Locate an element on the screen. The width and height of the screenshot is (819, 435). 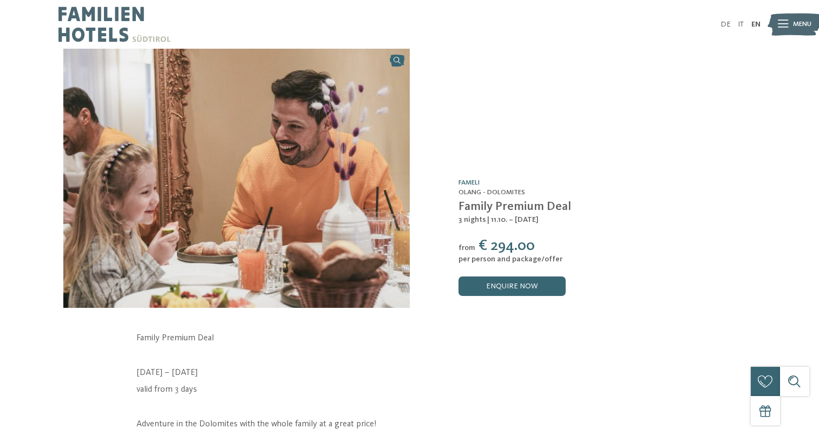
a: IT is located at coordinates (740, 24).